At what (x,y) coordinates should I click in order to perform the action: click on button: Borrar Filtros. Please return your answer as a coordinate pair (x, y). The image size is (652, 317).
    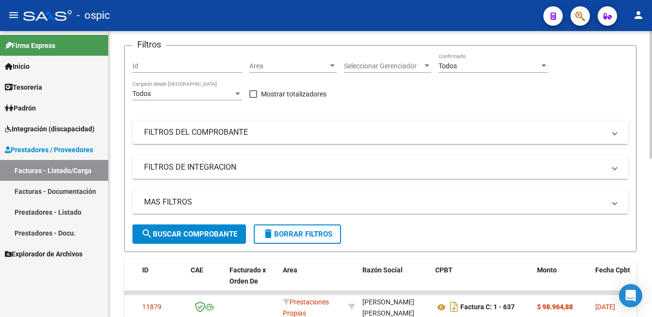
    Looking at the image, I should click on (297, 234).